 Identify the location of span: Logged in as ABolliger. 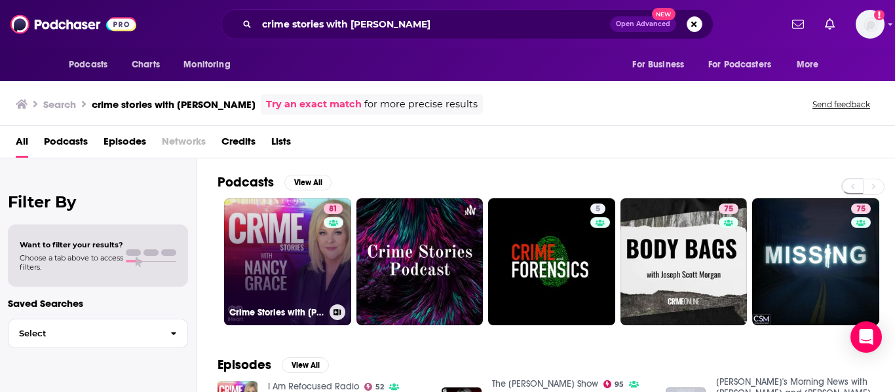
(870, 24).